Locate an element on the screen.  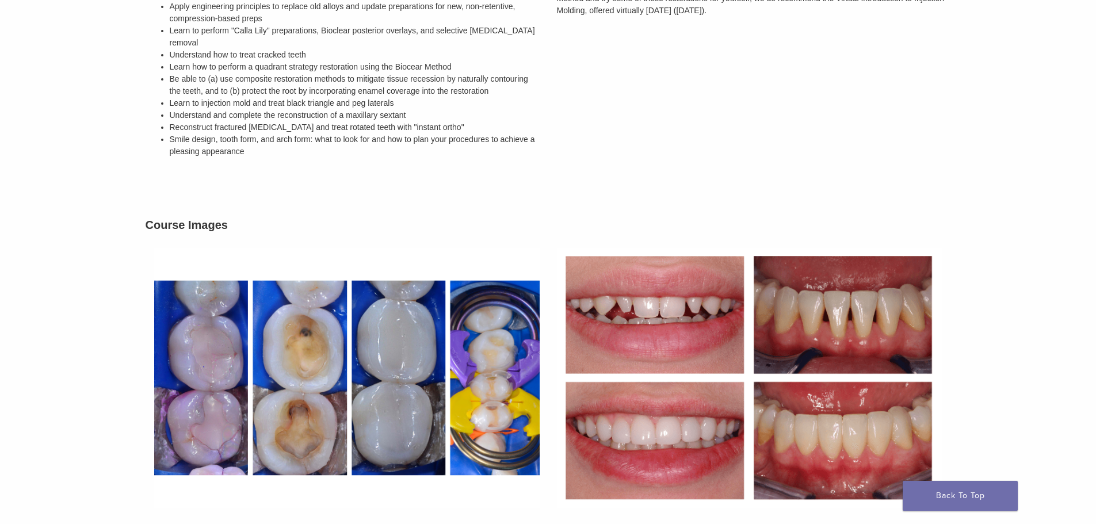
li: Learn how to perform a quadrant strategy restoration using the Biocear Method is located at coordinates (354, 67).